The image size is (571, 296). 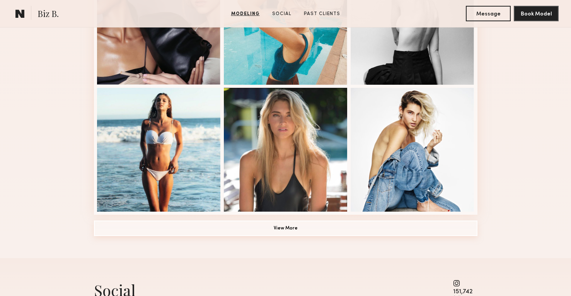 What do you see at coordinates (537, 13) in the screenshot?
I see `a: Book Model` at bounding box center [537, 13].